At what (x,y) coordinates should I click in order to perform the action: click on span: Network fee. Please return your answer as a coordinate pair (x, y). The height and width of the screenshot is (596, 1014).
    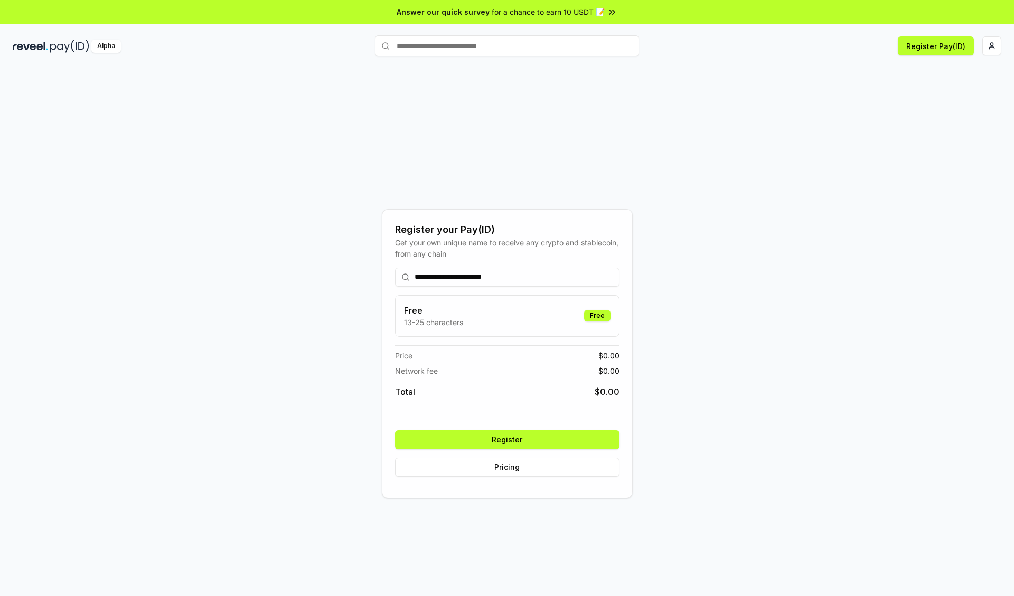
    Looking at the image, I should click on (416, 371).